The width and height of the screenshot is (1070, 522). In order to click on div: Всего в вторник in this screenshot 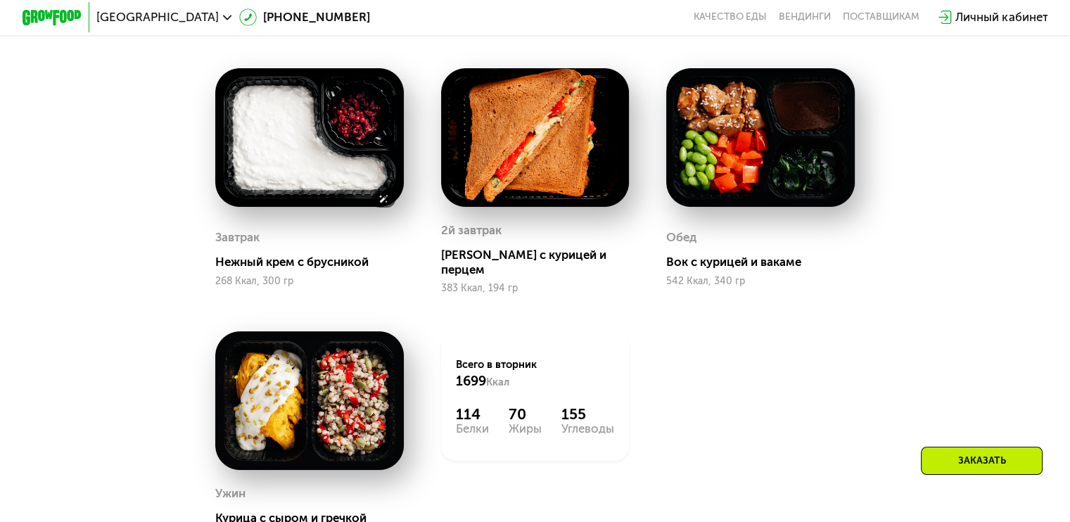, I will do `click(535, 374)`.